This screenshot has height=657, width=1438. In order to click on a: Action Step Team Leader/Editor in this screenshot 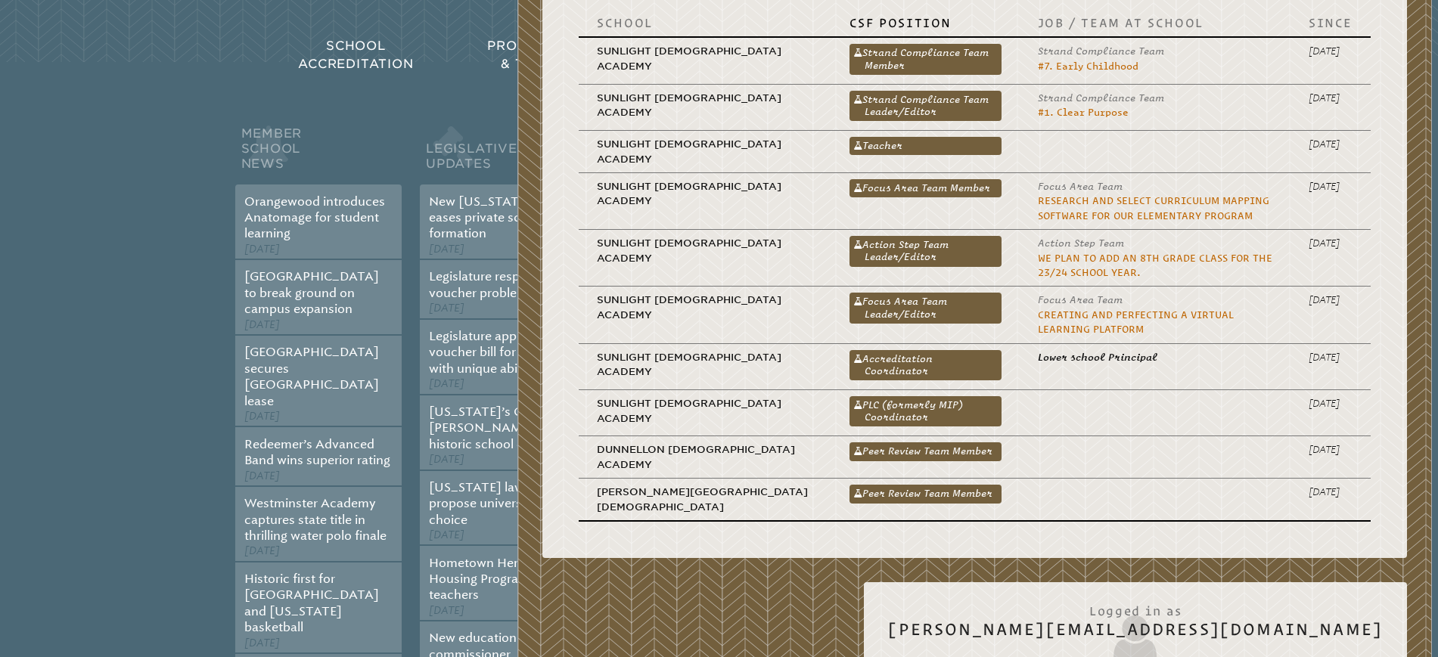, I will do `click(925, 251)`.